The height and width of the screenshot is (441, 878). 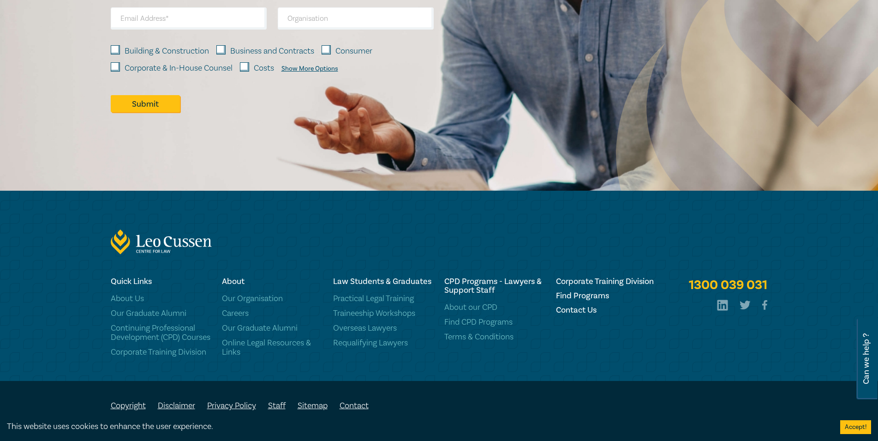 I want to click on a: Copyright, so click(x=128, y=405).